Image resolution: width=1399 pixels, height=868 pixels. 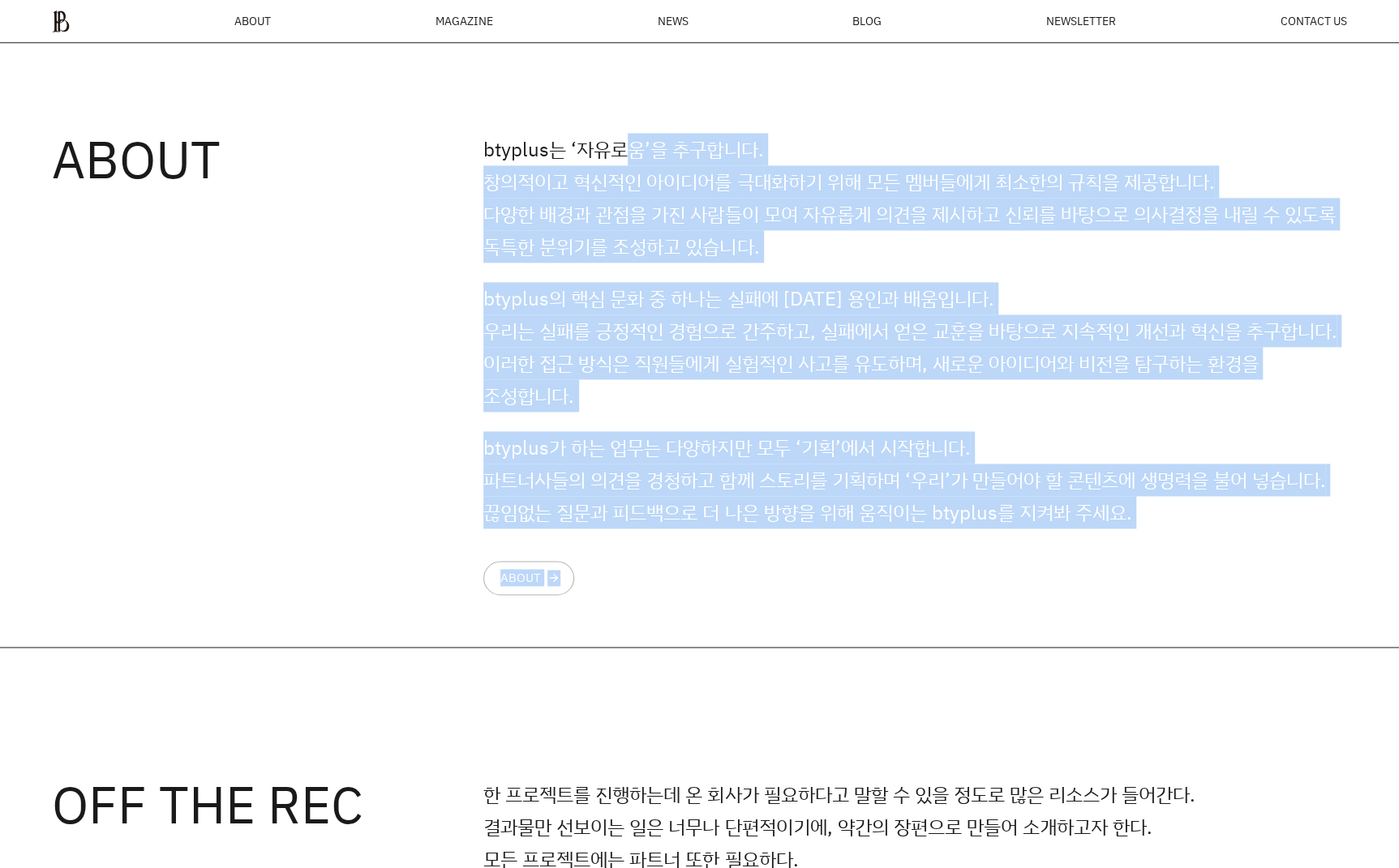 I want to click on p: btyplus는 ‘자유로움’을 추구합니다. 창의적이고 혁신적인 아이디어를 극대화하기 위해 모든 멤버들에게 최소한의 규칙을 제공합니다. 다양한 배경과 관점을 가진 사람들이 모여..., so click(x=915, y=197).